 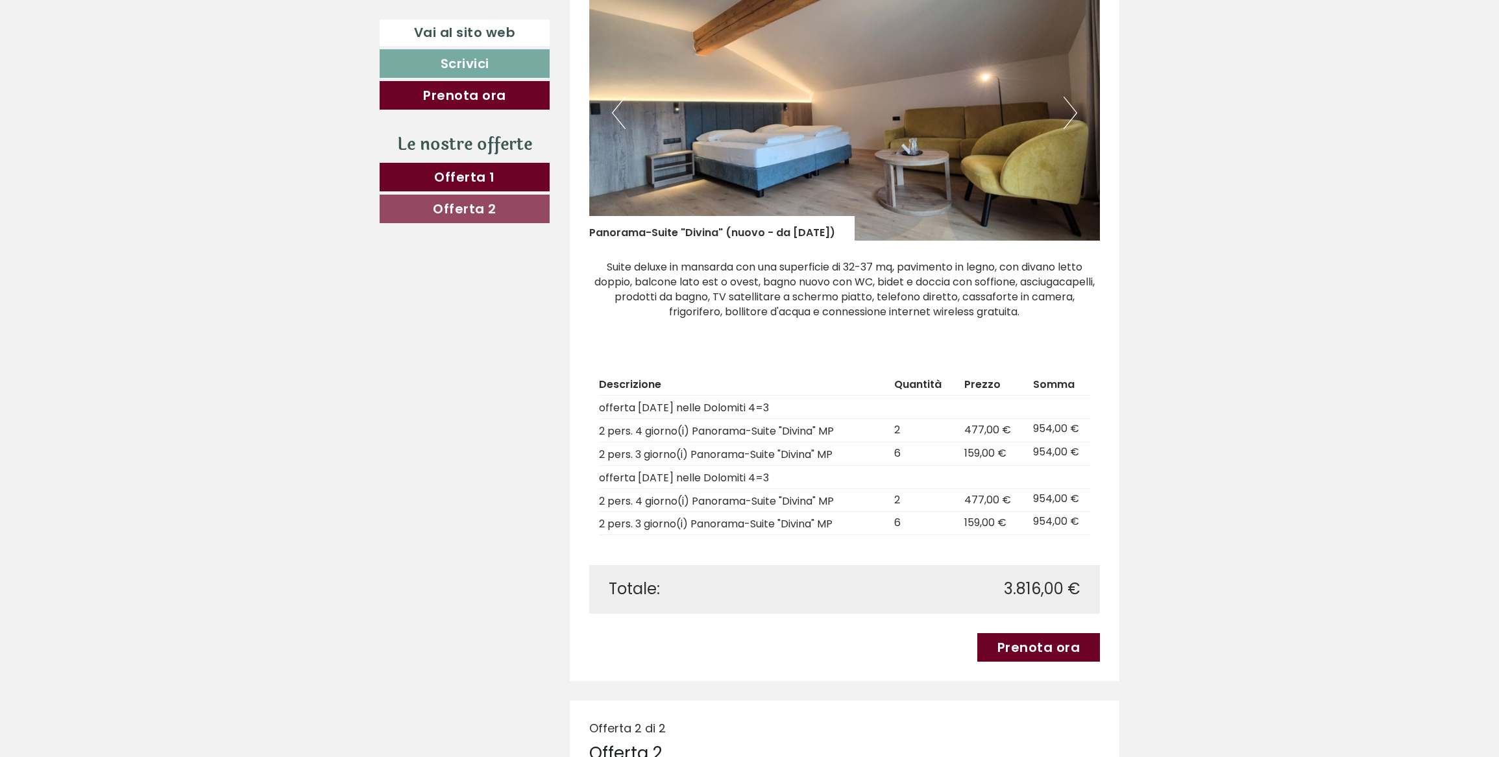 What do you see at coordinates (628, 728) in the screenshot?
I see `span: Offerta 2 di 2` at bounding box center [628, 728].